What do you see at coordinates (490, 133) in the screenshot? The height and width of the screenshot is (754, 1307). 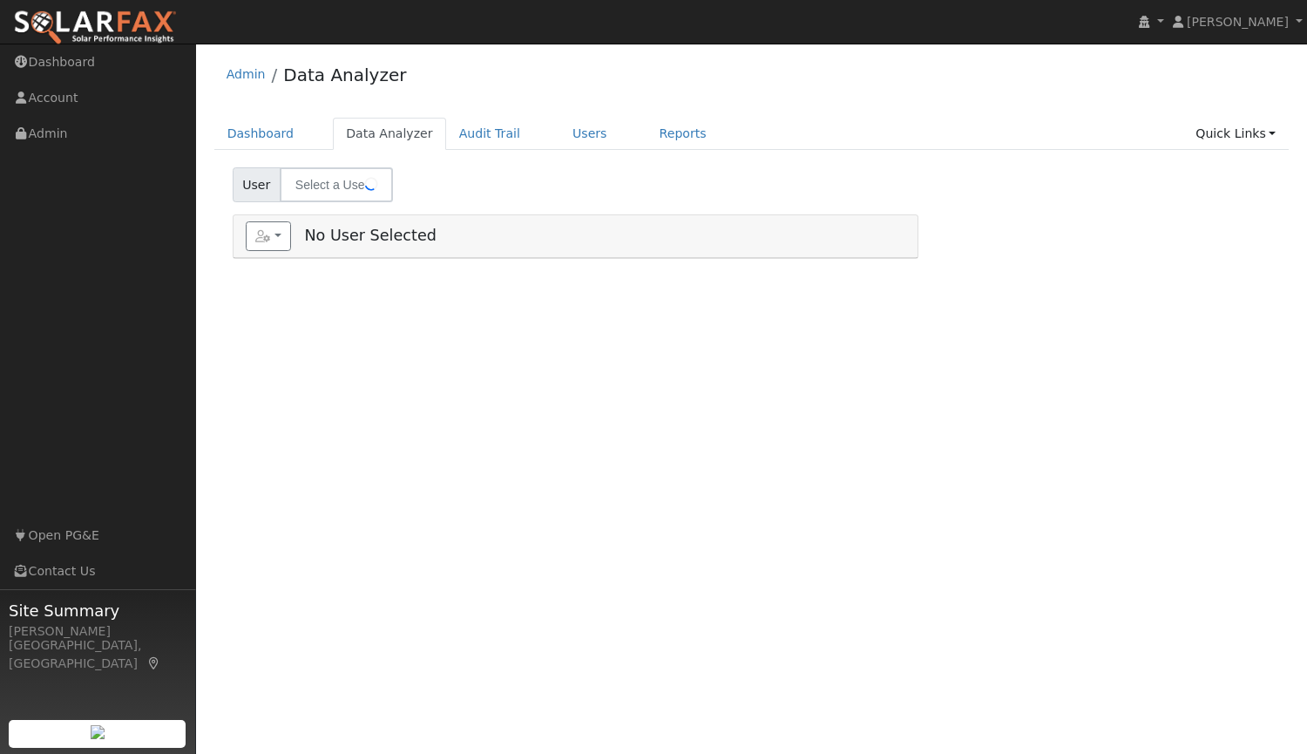 I see `a: Audit Trail` at bounding box center [490, 133].